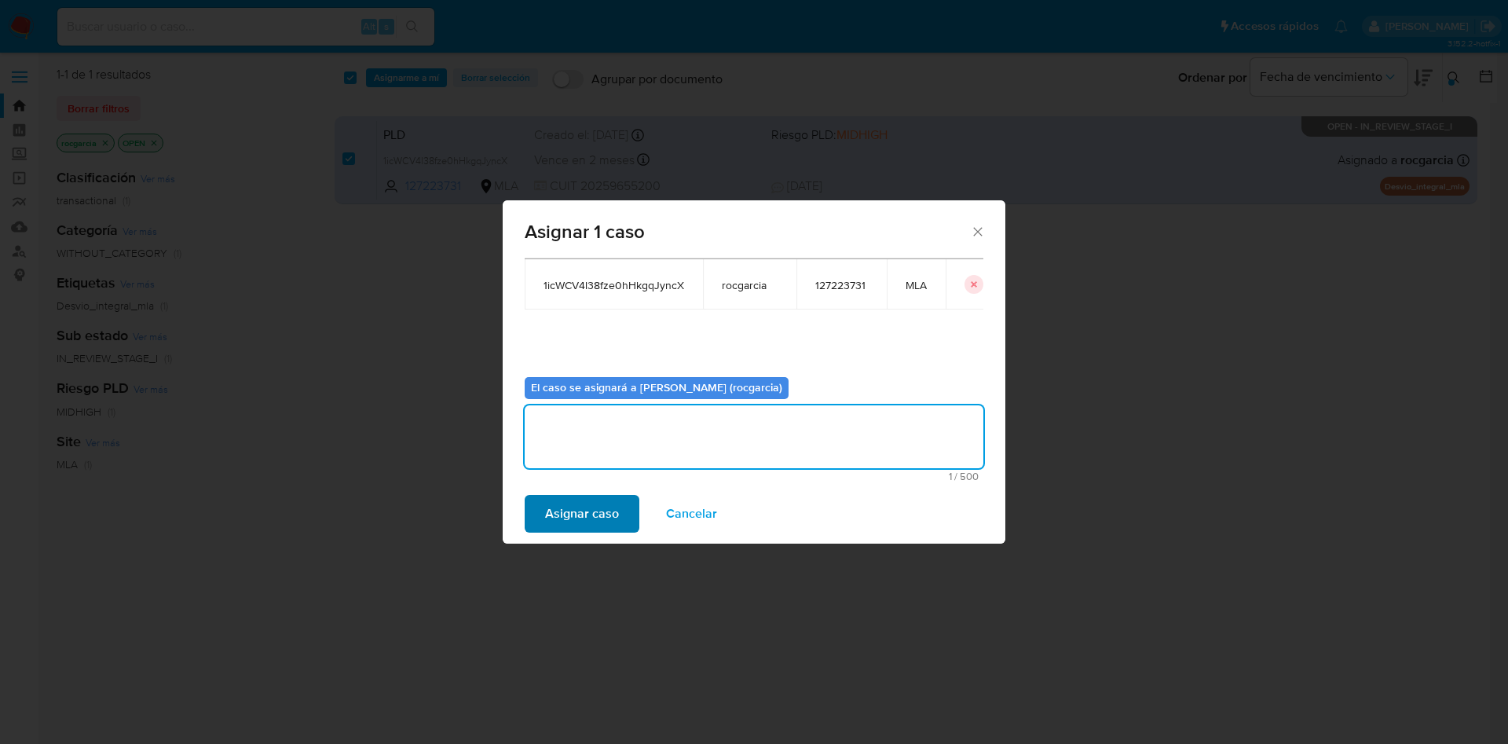  Describe the element at coordinates (754, 476) in the screenshot. I see `span: Máximo 500 caracteres` at that location.